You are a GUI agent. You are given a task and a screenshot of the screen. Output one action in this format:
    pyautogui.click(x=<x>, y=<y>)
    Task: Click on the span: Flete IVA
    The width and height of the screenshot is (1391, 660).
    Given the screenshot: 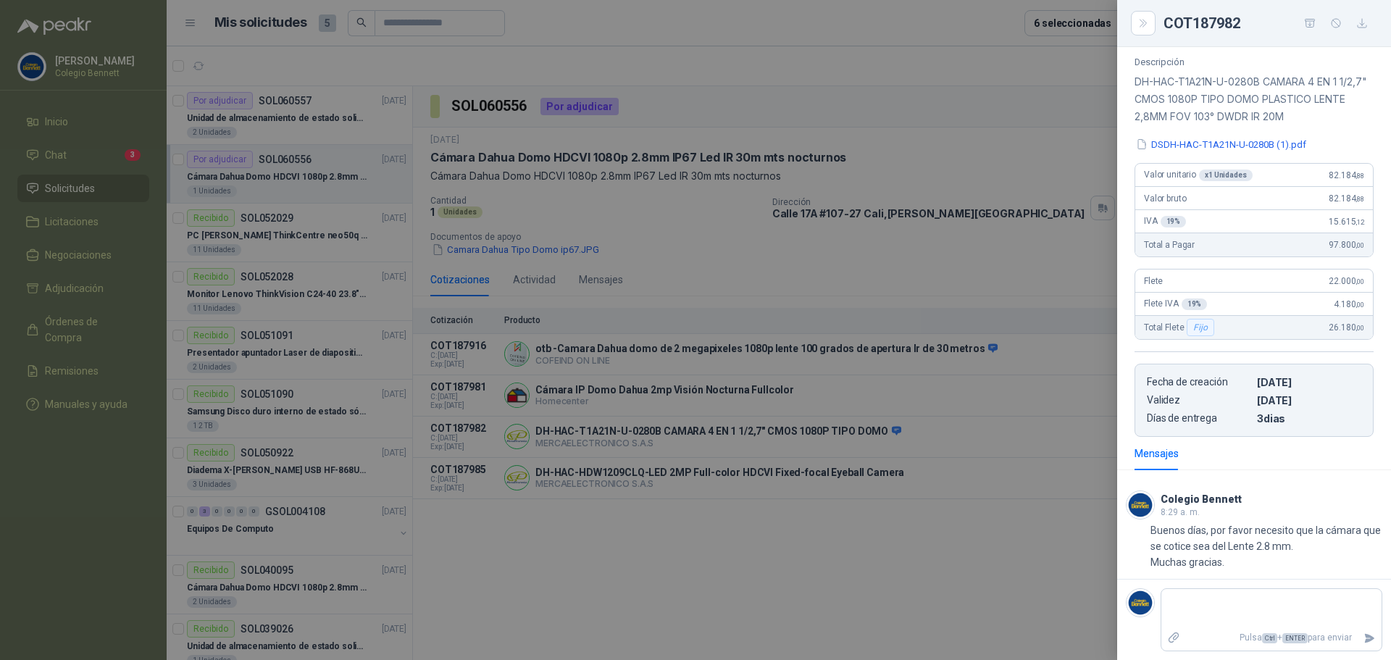 What is the action you would take?
    pyautogui.click(x=1175, y=304)
    